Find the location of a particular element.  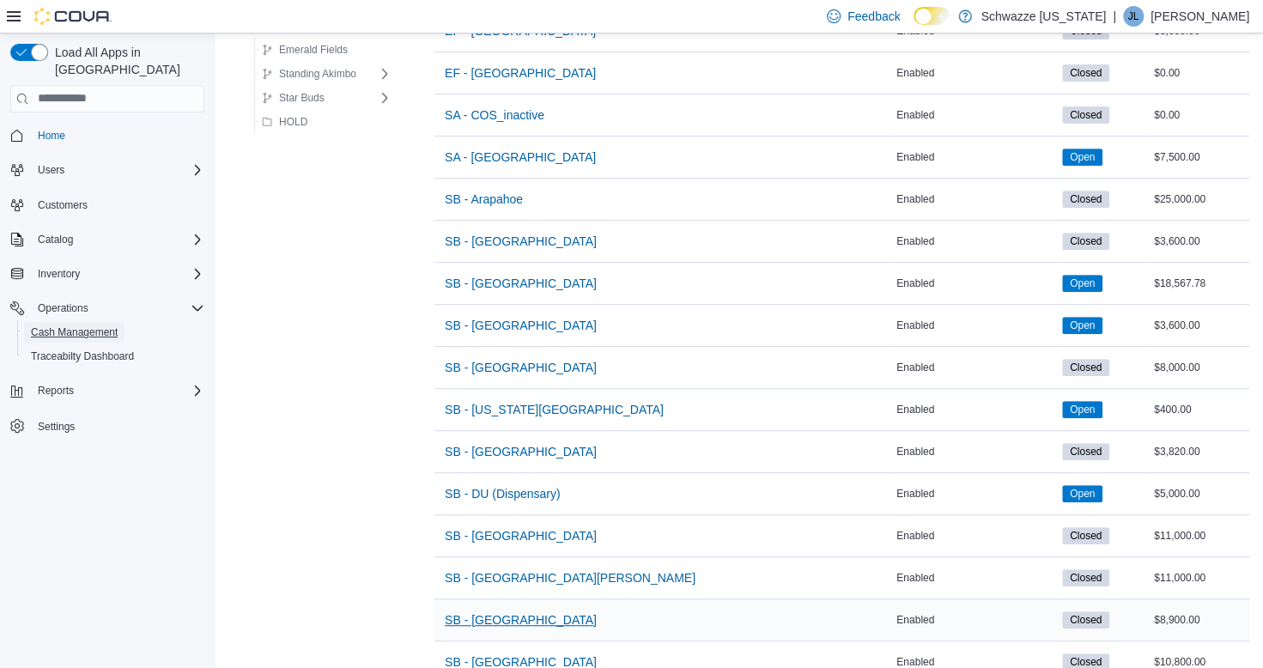

button: Catalog is located at coordinates (107, 239).